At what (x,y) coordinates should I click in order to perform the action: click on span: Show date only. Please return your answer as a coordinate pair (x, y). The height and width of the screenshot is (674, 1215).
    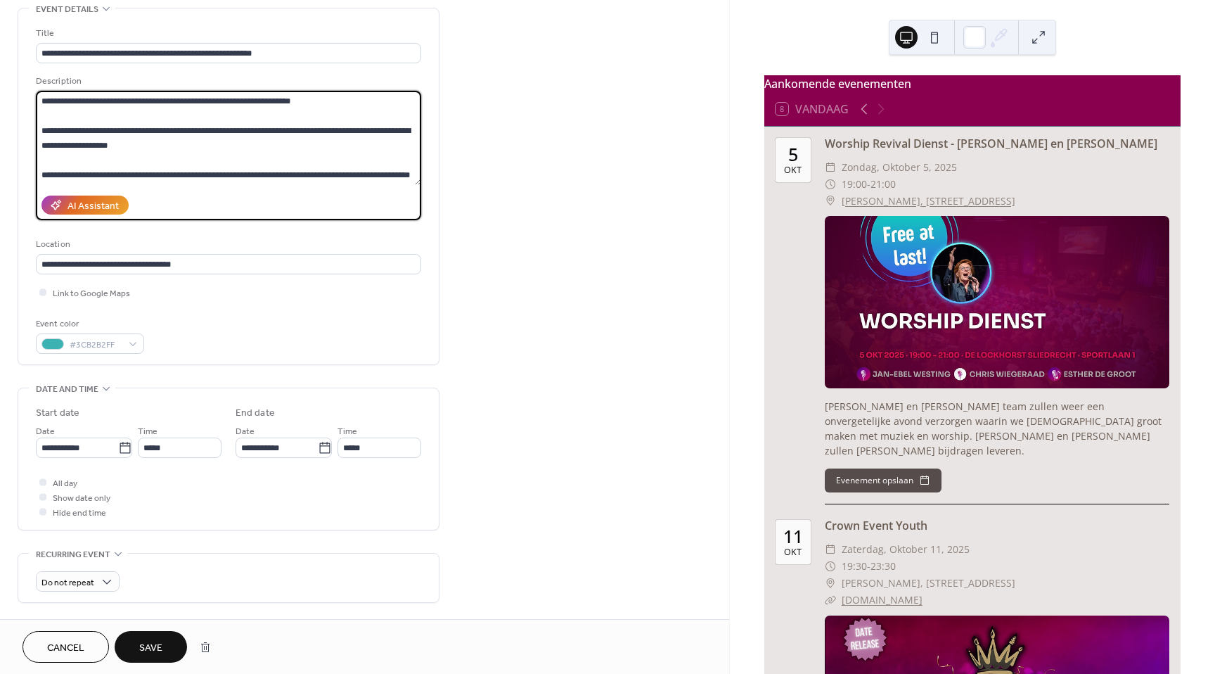
    Looking at the image, I should click on (82, 498).